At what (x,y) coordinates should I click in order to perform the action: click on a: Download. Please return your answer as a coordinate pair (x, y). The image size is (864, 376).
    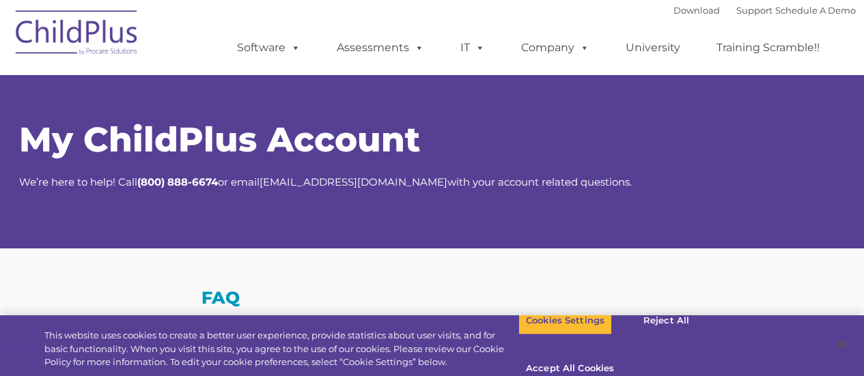
    Looking at the image, I should click on (696, 10).